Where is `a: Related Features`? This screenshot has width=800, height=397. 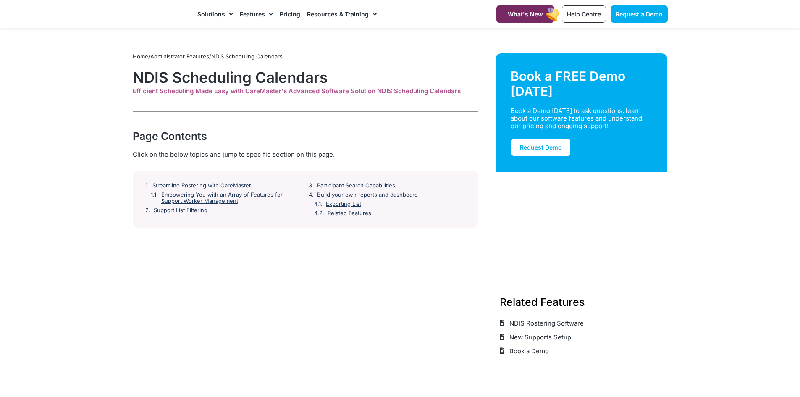 a: Related Features is located at coordinates (350, 213).